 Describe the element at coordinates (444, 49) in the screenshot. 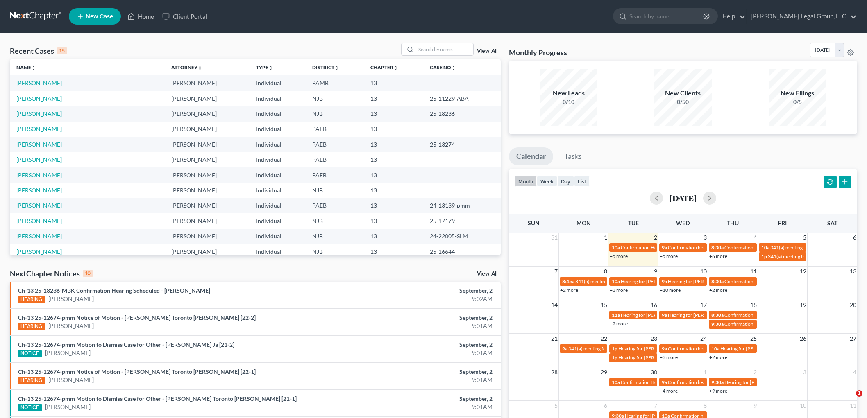

I see `input: Search by name...` at that location.